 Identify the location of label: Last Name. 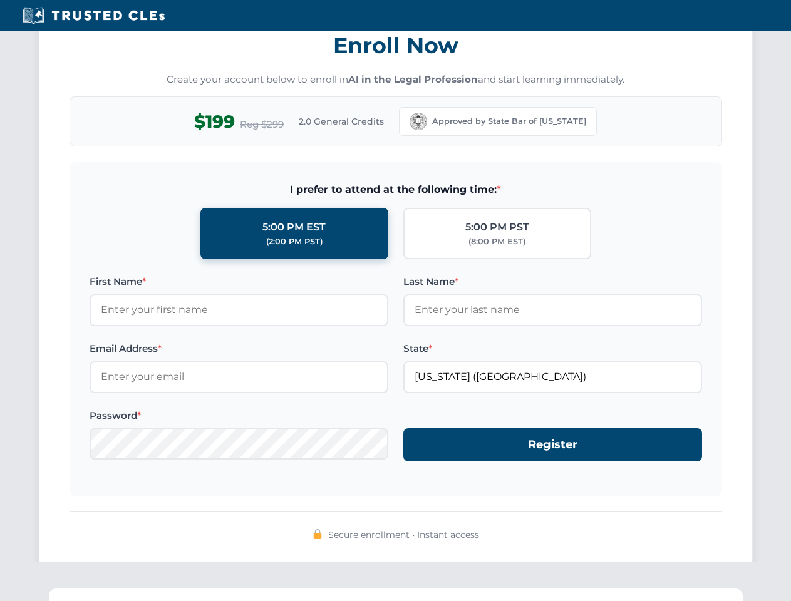
(552, 282).